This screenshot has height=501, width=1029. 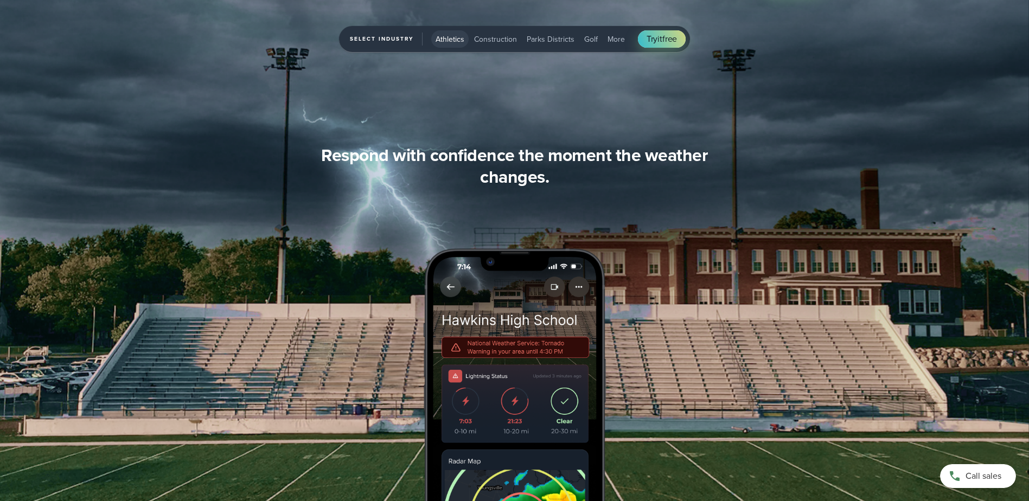 What do you see at coordinates (659, 39) in the screenshot?
I see `span: it` at bounding box center [659, 39].